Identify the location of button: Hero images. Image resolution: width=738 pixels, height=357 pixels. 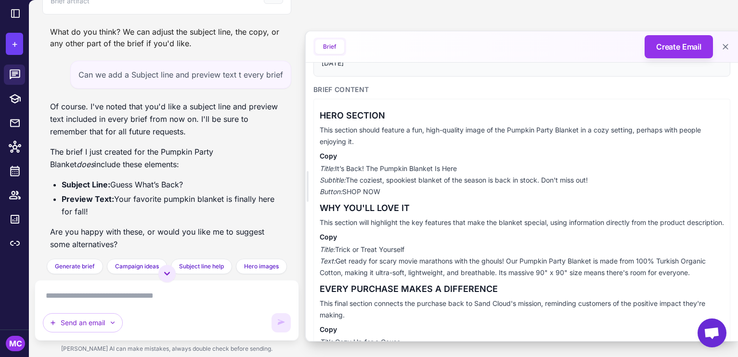
(261, 266).